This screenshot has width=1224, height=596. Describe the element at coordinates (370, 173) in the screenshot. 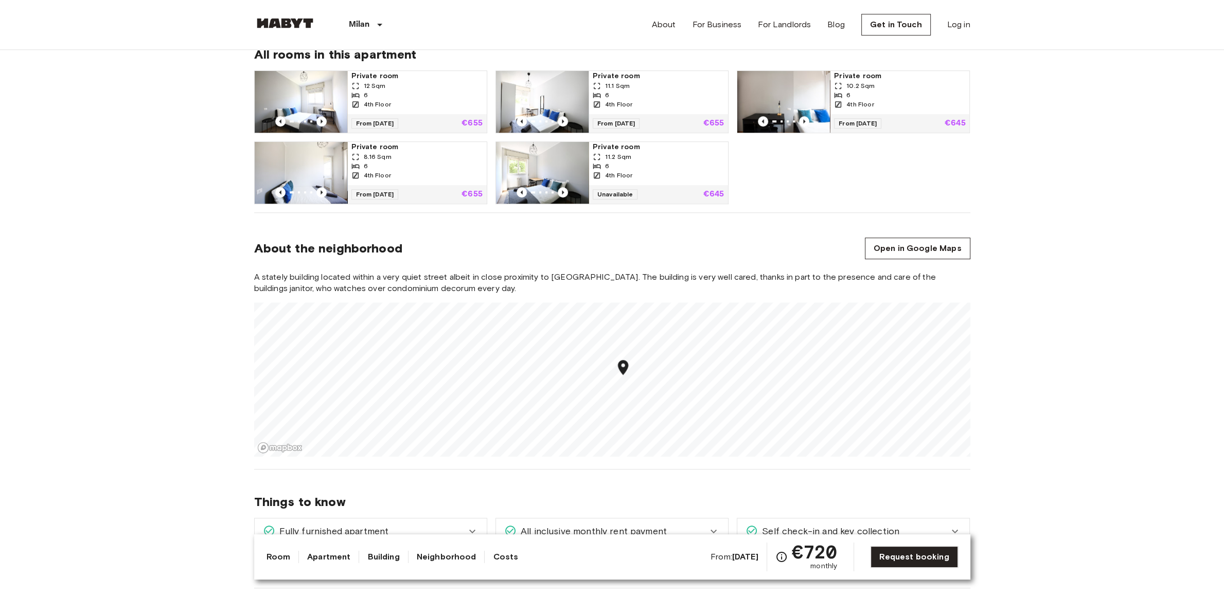

I see `a: Marketing picture of unit IT-14-111-001-006Previous imagePrevious imagePrivate room8.16 Sqm64th F...` at that location.